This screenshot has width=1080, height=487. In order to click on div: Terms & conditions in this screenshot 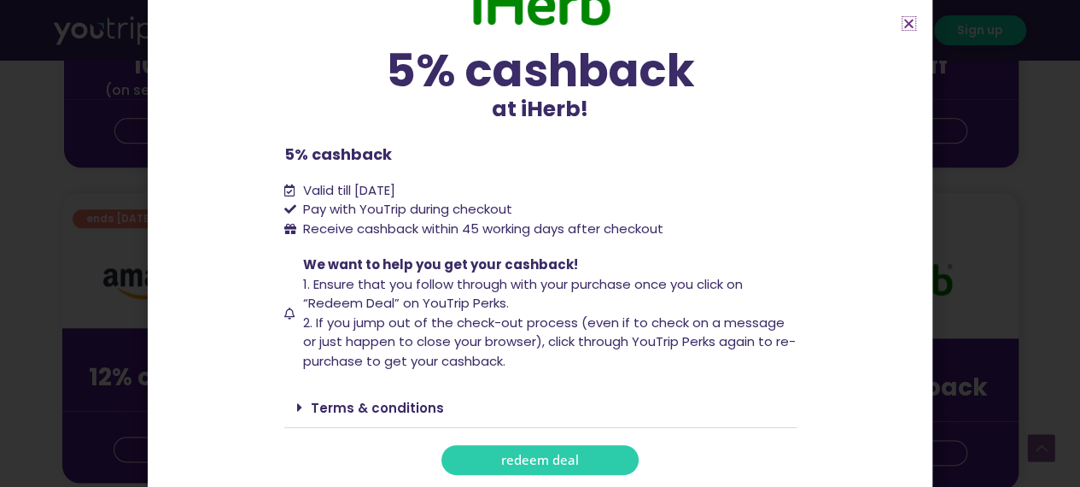, I will do `click(541, 407)`.